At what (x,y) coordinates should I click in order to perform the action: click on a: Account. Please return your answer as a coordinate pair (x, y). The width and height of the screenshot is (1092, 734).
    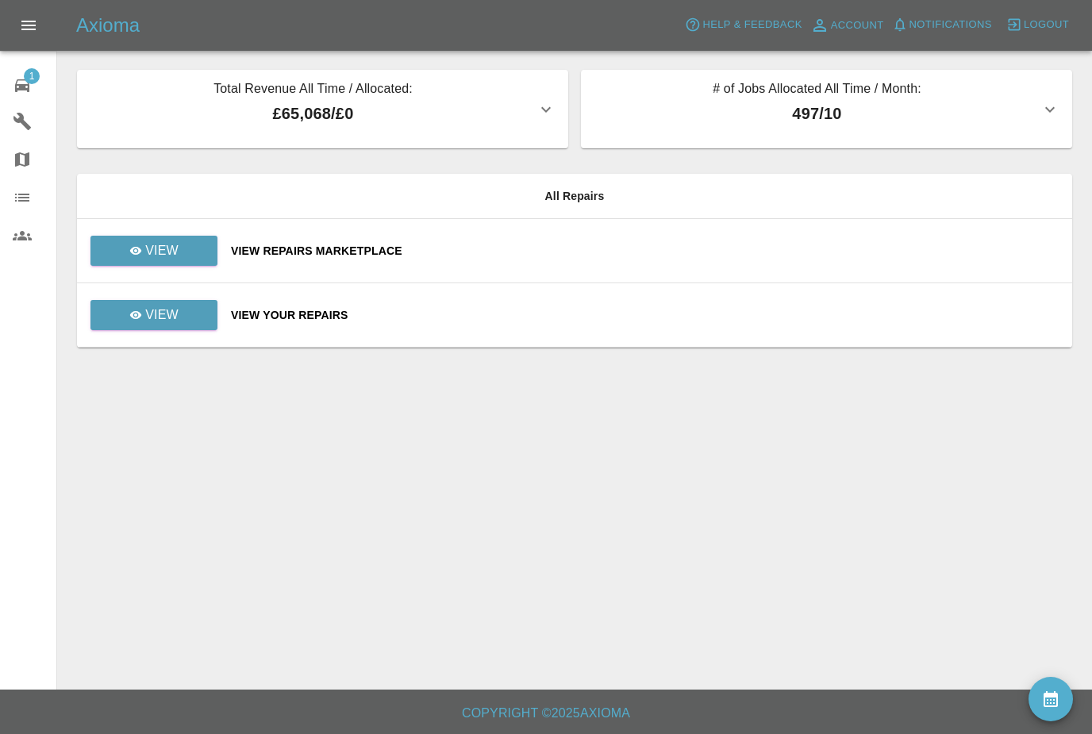
    Looking at the image, I should click on (847, 25).